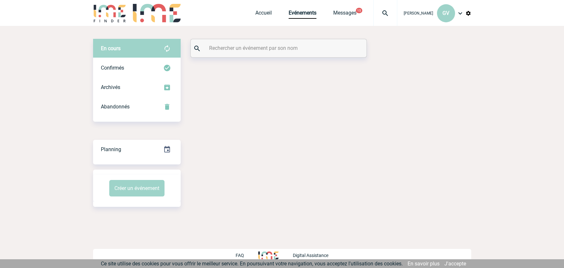 Image resolution: width=564 pixels, height=268 pixels. Describe the element at coordinates (111, 149) in the screenshot. I see `span: Planning` at that location.